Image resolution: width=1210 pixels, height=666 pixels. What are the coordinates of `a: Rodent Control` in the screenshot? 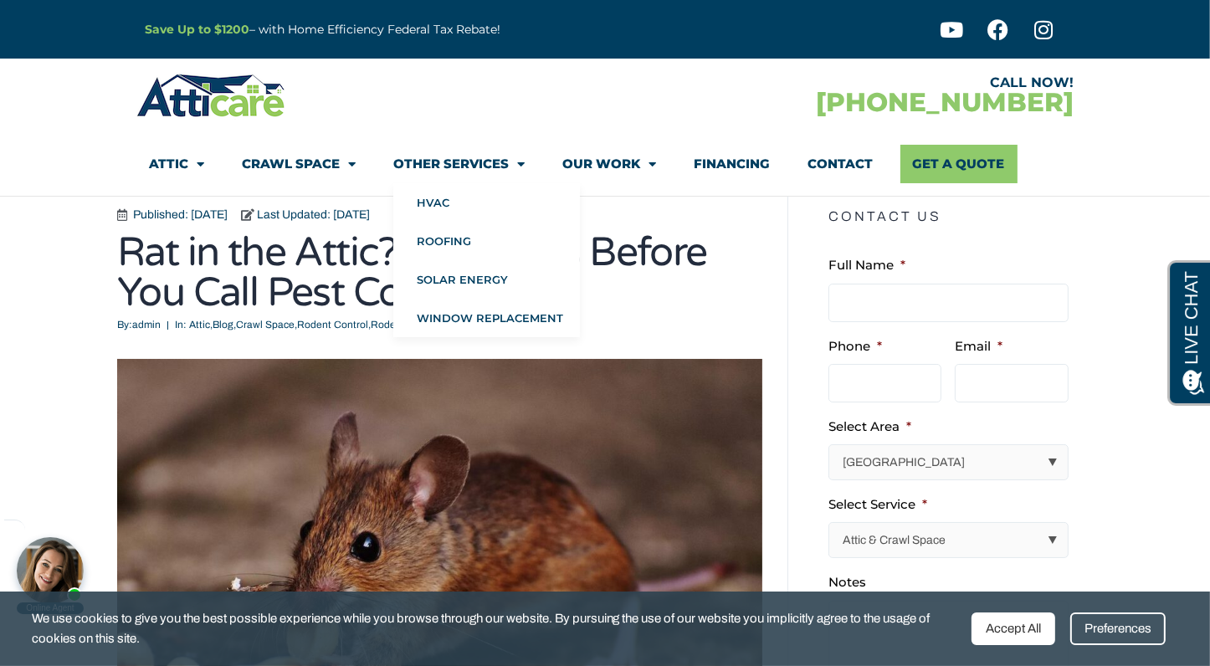 It's located at (332, 325).